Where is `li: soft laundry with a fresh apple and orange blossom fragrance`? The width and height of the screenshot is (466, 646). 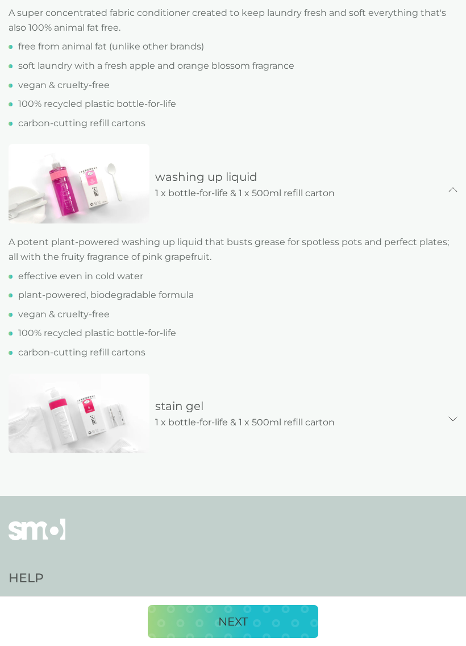 li: soft laundry with a fresh apple and orange blossom fragrance is located at coordinates (239, 66).